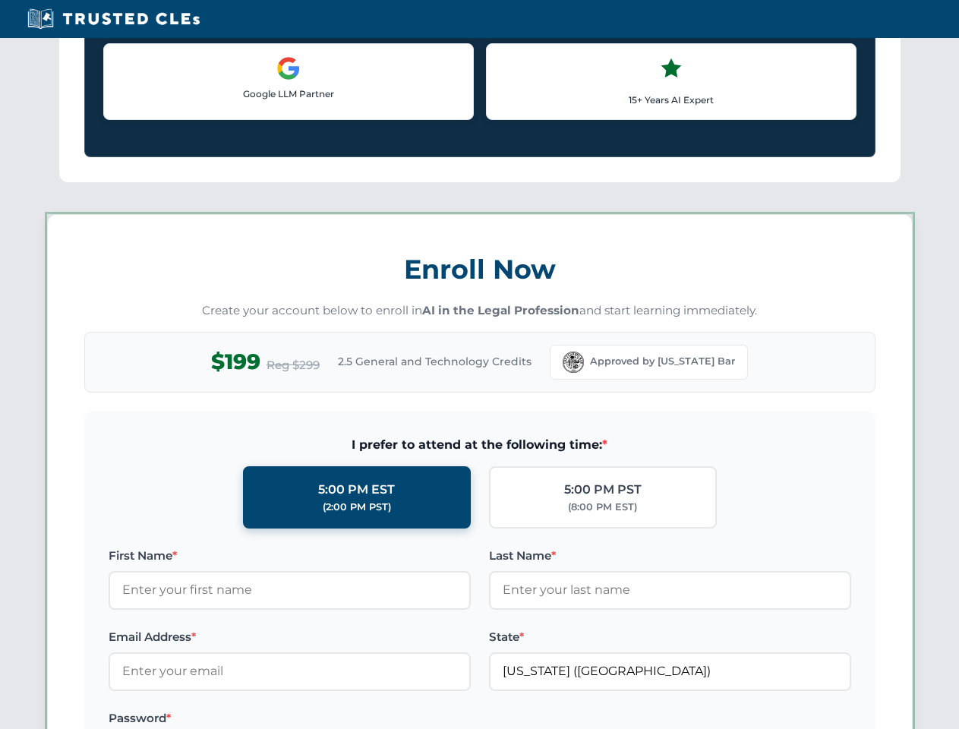 This screenshot has width=959, height=729. Describe the element at coordinates (671, 99) in the screenshot. I see `p: 15+ Years AI Expert` at that location.